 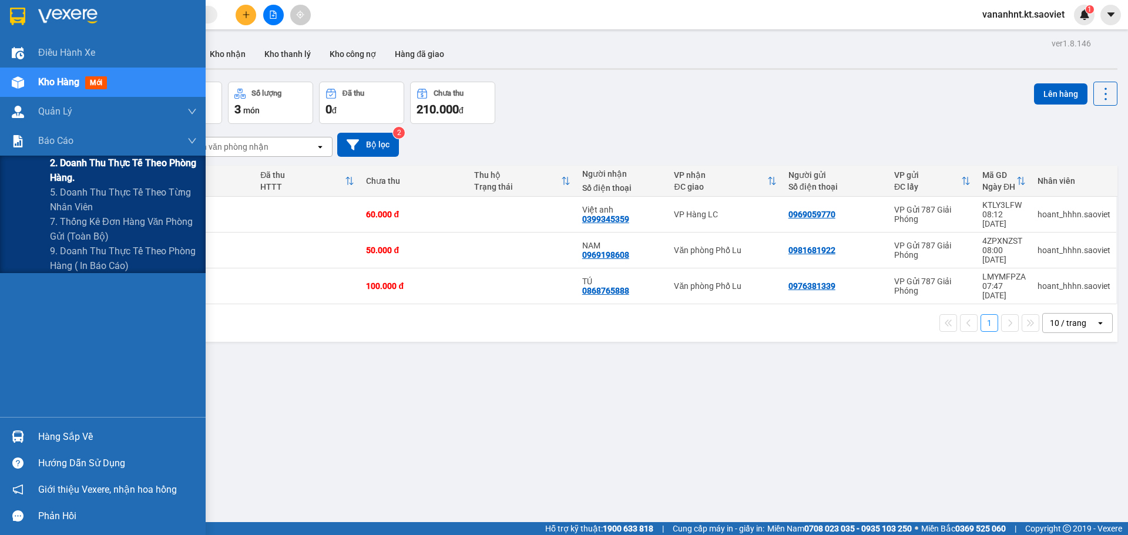 I want to click on button: Lên hàng, so click(x=1060, y=94).